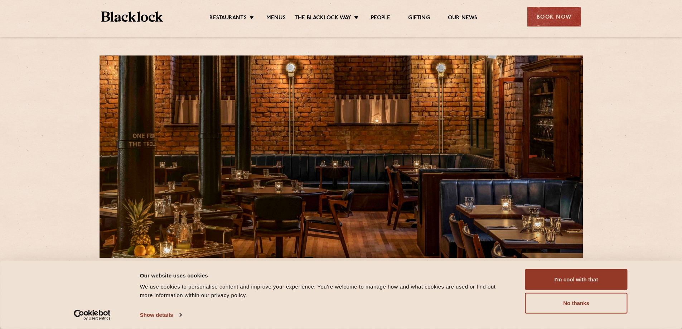 The height and width of the screenshot is (329, 682). What do you see at coordinates (577, 303) in the screenshot?
I see `button: No thanks` at bounding box center [577, 303].